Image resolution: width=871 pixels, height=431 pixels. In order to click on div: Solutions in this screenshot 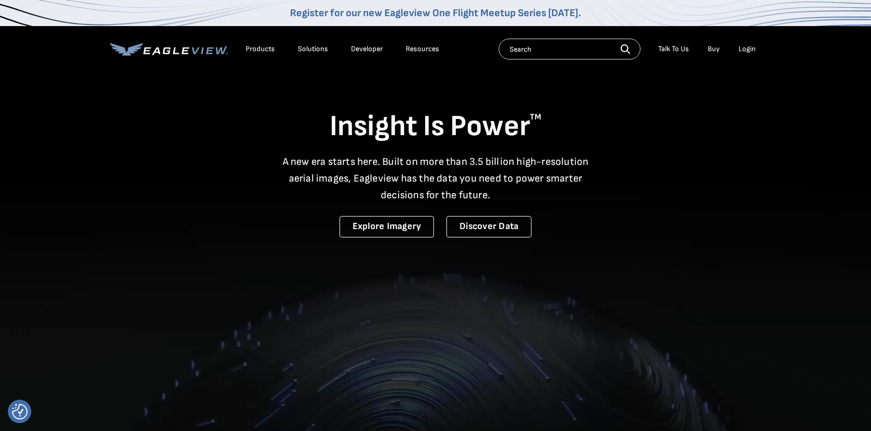, I will do `click(313, 49)`.